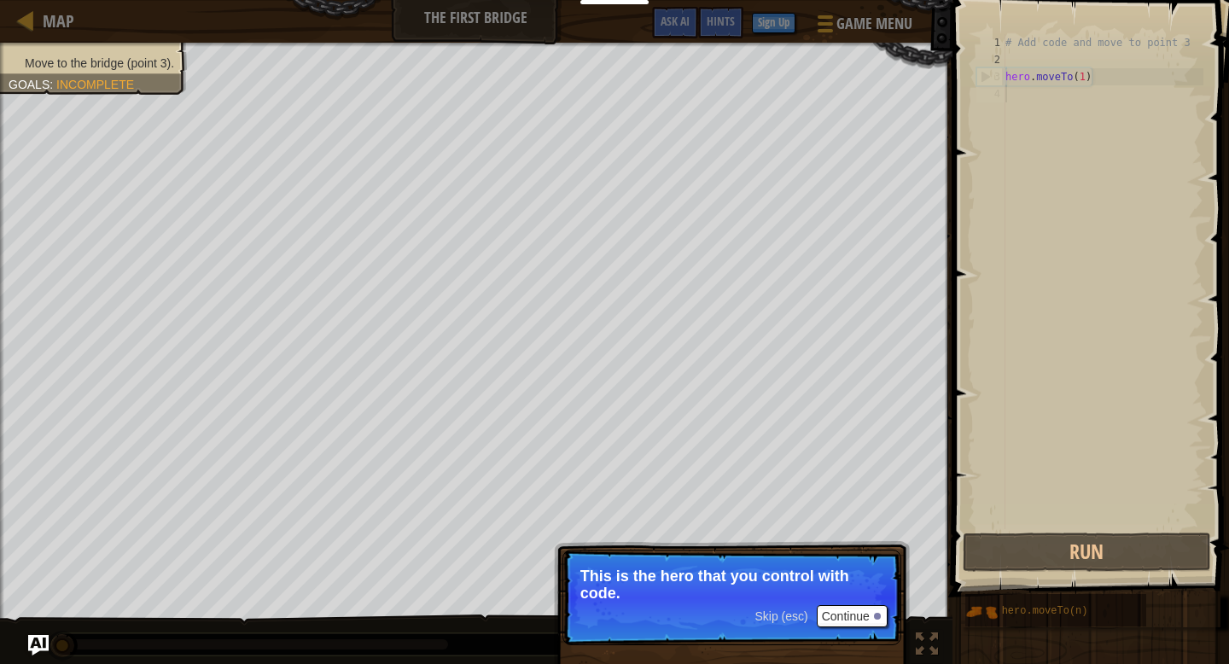 The image size is (1229, 664). I want to click on span: Ask AI, so click(675, 20).